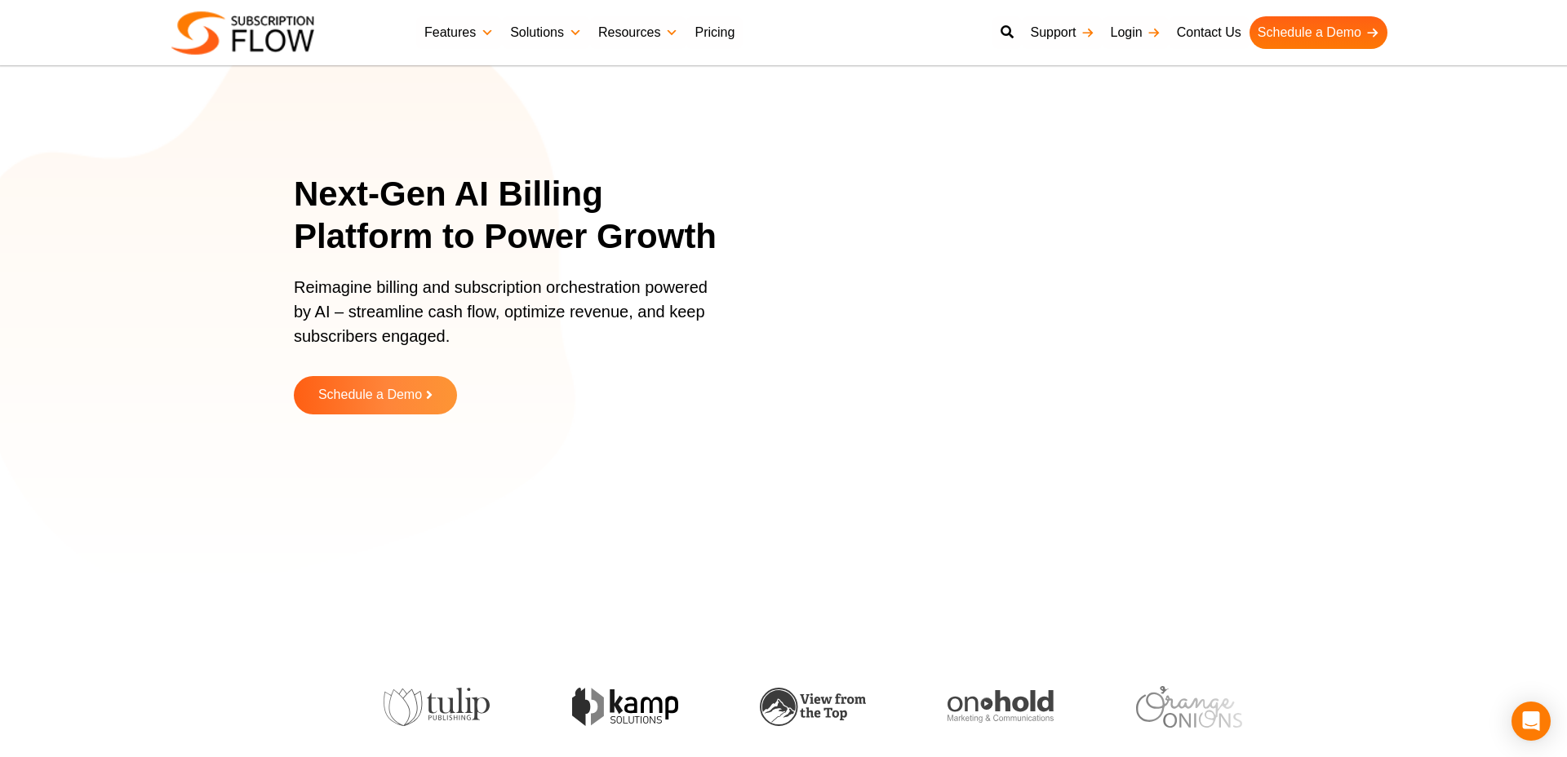 This screenshot has width=1567, height=757. What do you see at coordinates (1187, 707) in the screenshot?
I see `img: orange-onions` at bounding box center [1187, 707].